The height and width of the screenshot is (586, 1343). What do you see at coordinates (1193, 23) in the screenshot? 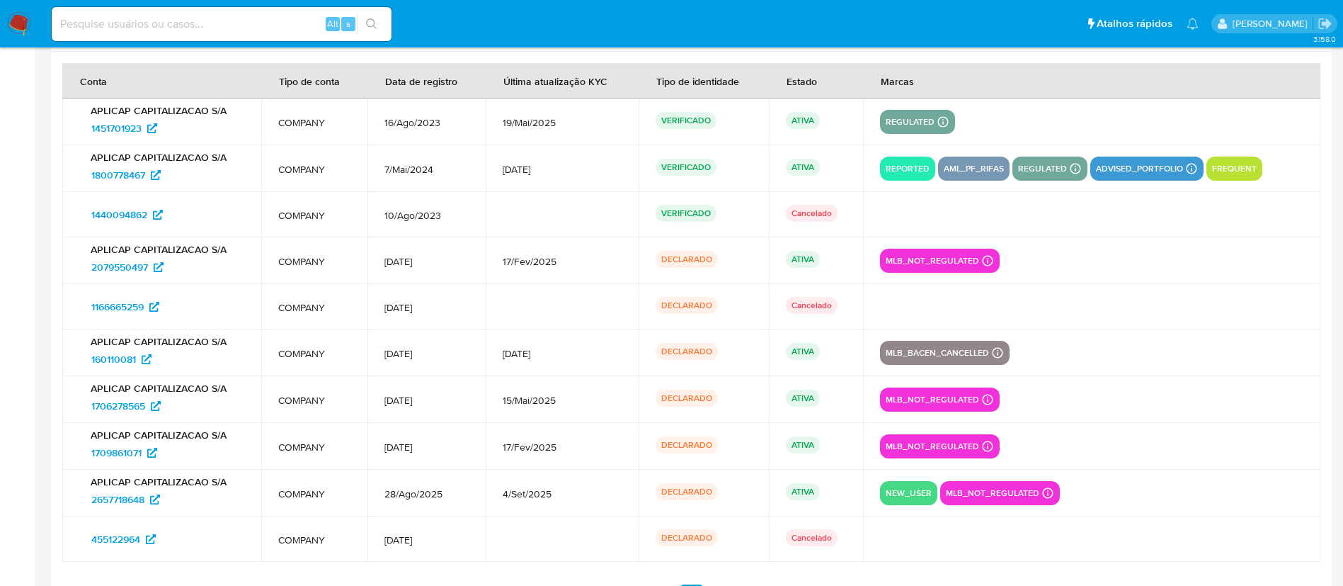
I see `a: Notificações` at bounding box center [1193, 23].